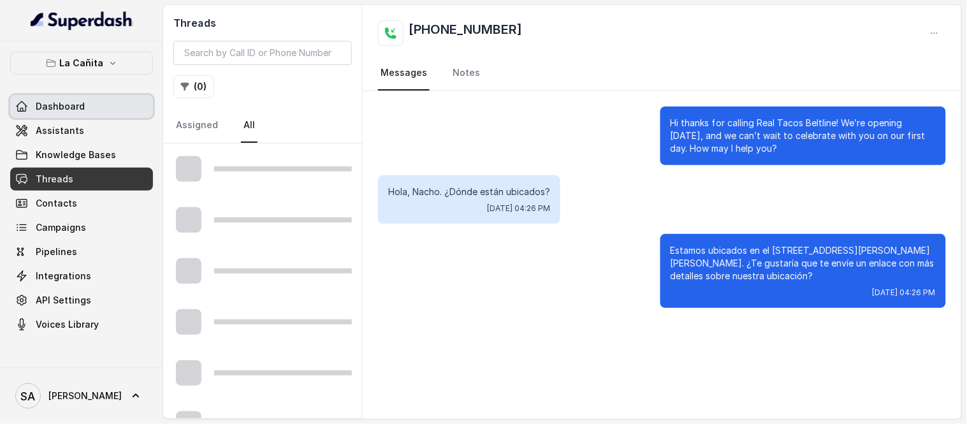  I want to click on span: Pipelines, so click(56, 252).